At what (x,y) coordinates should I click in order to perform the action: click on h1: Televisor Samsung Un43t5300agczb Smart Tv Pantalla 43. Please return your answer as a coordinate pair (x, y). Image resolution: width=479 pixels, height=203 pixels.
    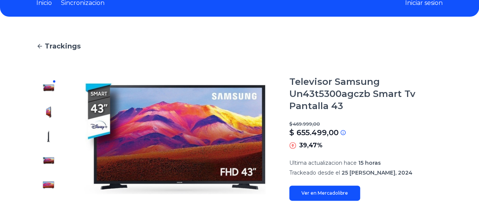
    Looking at the image, I should click on (366, 94).